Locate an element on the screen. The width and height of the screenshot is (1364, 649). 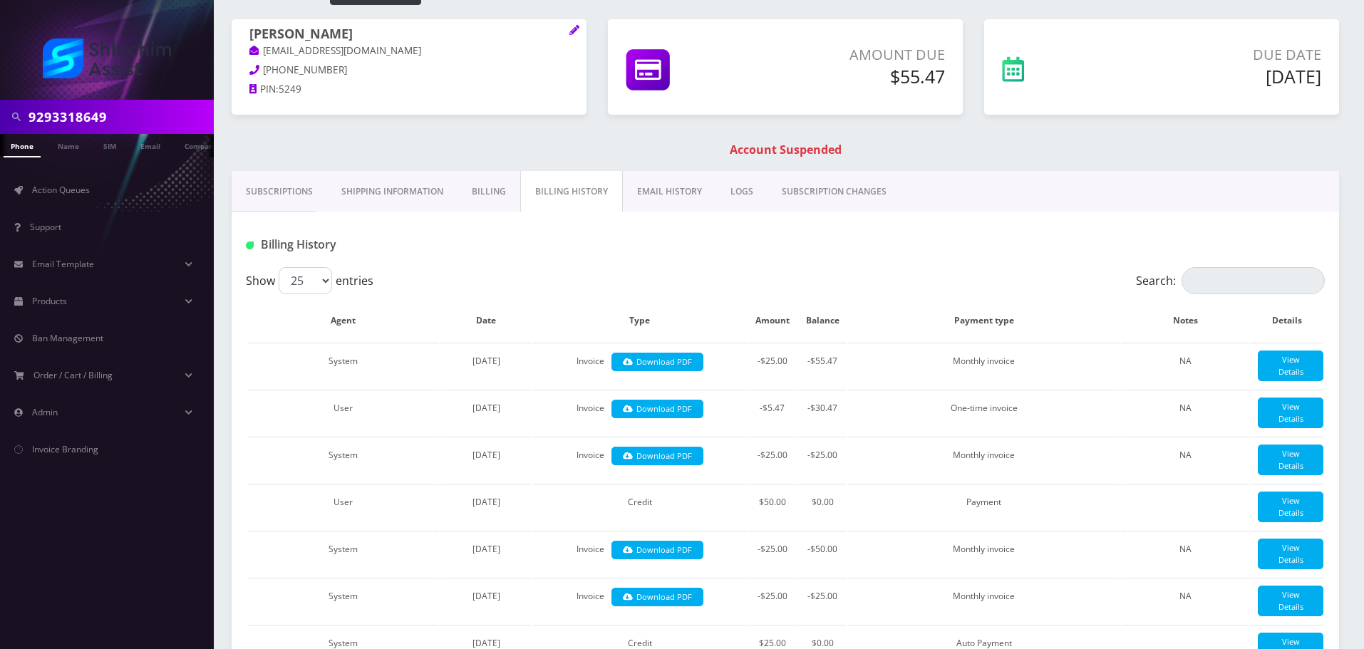
a: Shipping Information is located at coordinates (392, 192).